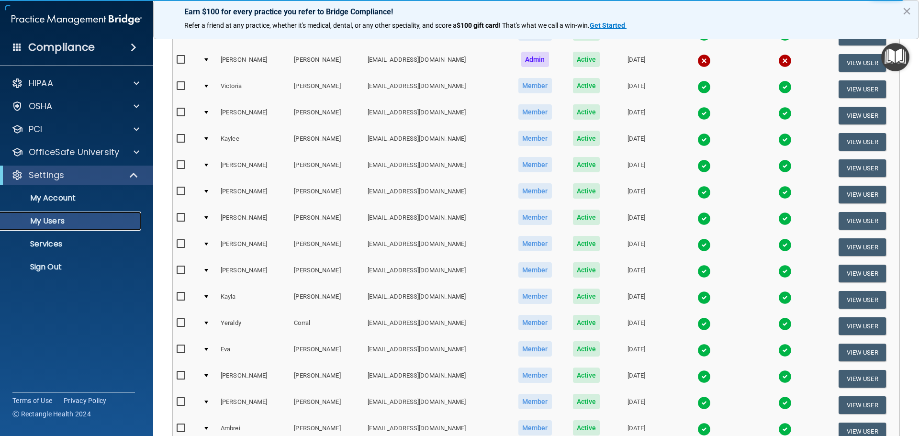  What do you see at coordinates (77, 20) in the screenshot?
I see `img: PMB logo` at bounding box center [77, 20].